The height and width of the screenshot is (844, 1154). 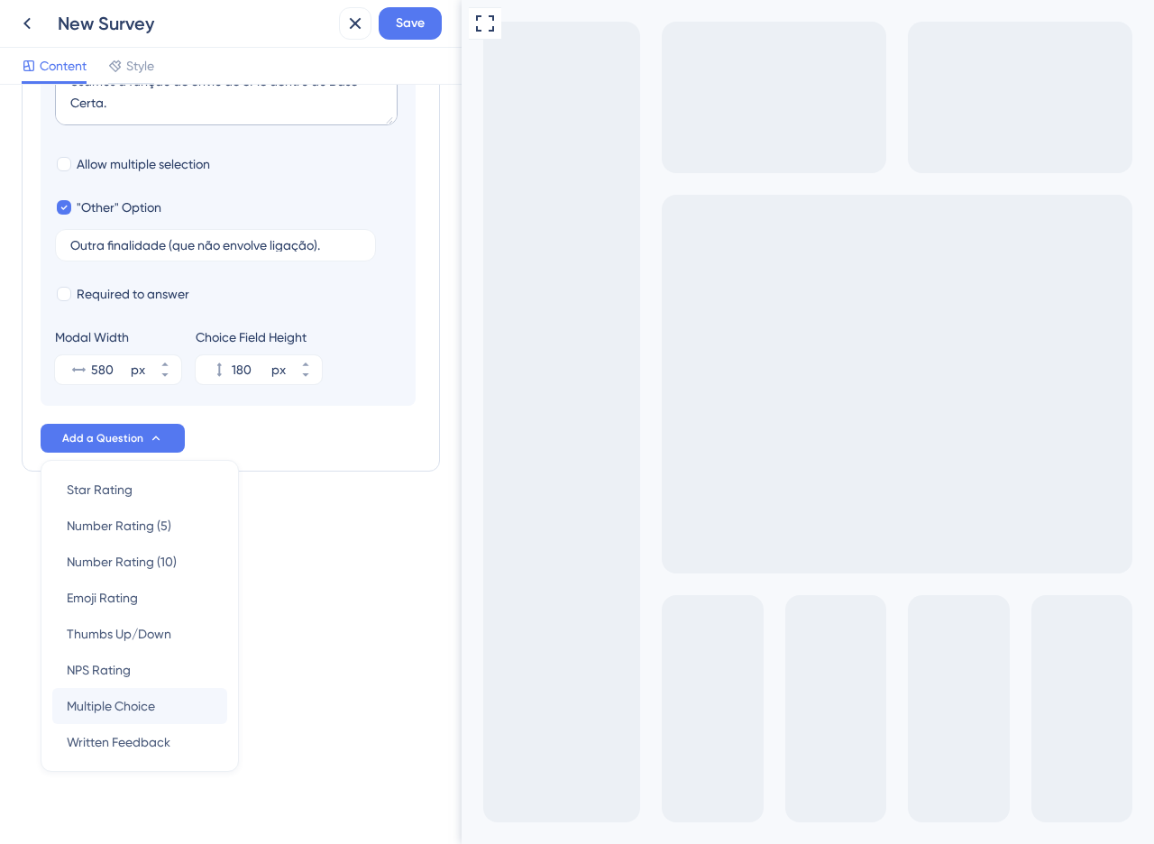 I want to click on span: Number Rating (5), so click(x=119, y=526).